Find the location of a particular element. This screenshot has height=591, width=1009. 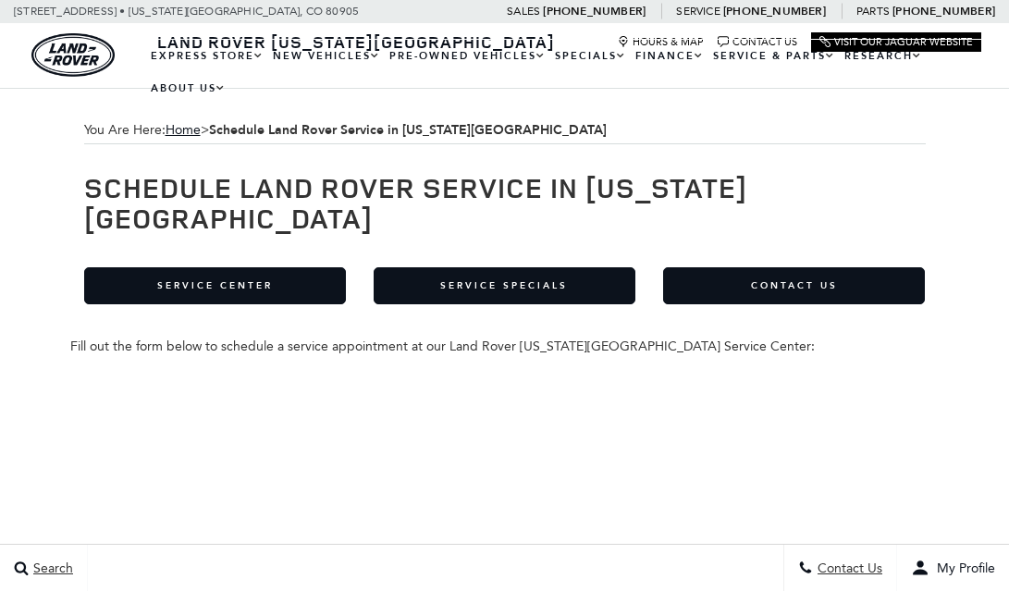

a: land-rover is located at coordinates (73, 55).